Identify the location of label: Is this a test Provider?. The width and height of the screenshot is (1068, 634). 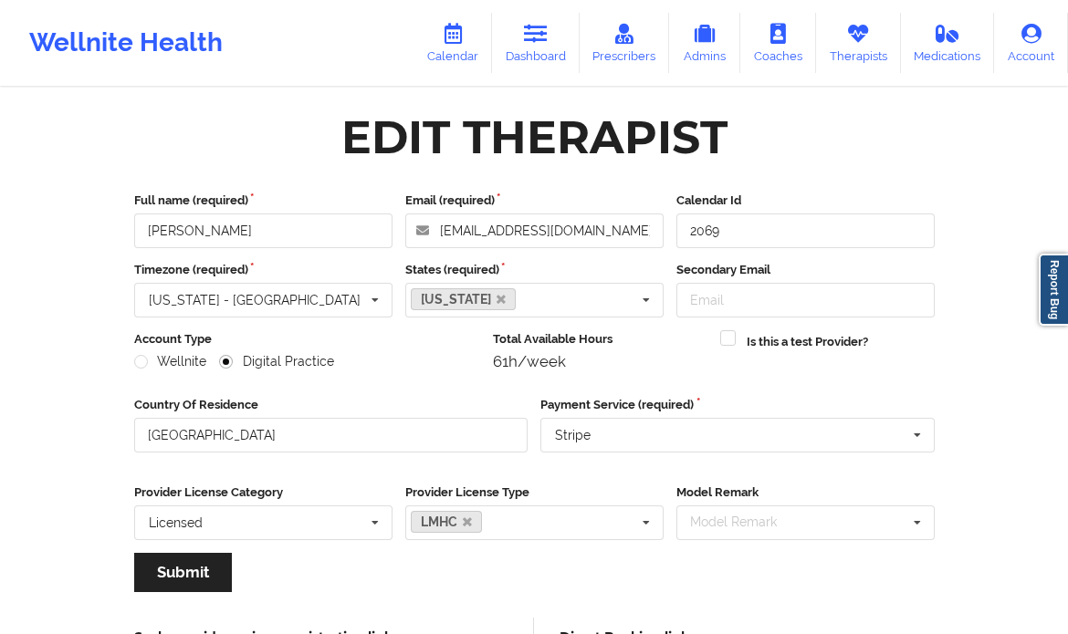
(807, 342).